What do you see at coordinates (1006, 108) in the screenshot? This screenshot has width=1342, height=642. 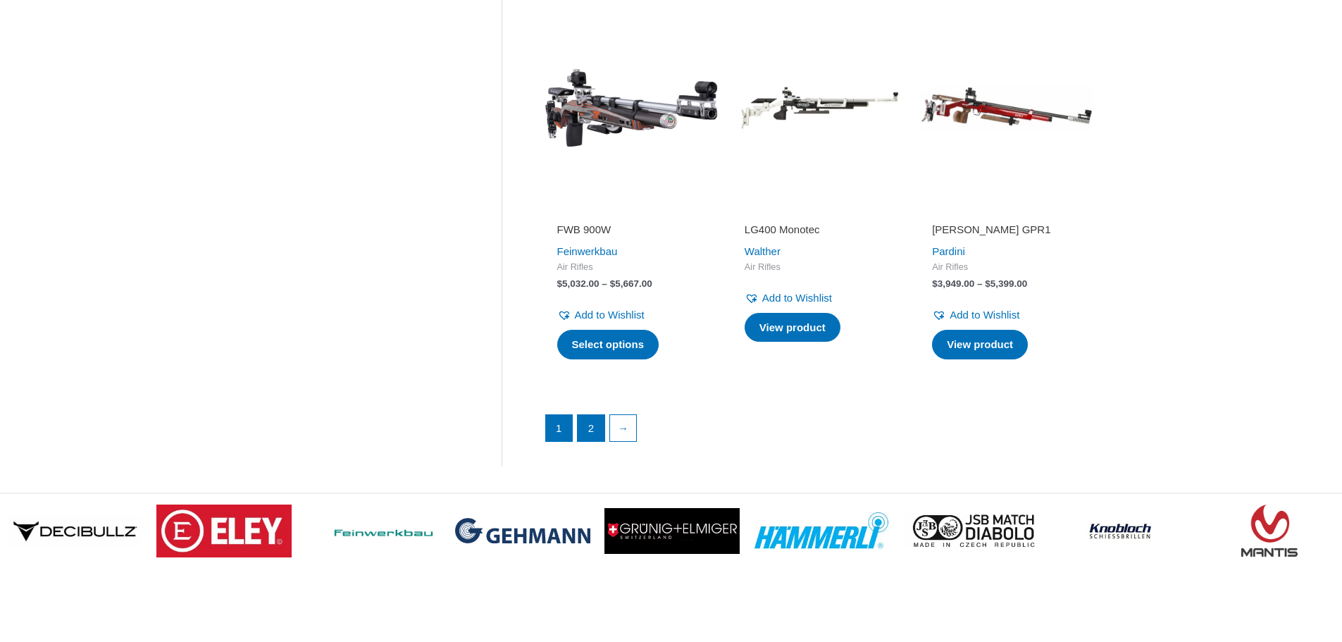 I see `img: Pardini GPR1` at bounding box center [1006, 108].